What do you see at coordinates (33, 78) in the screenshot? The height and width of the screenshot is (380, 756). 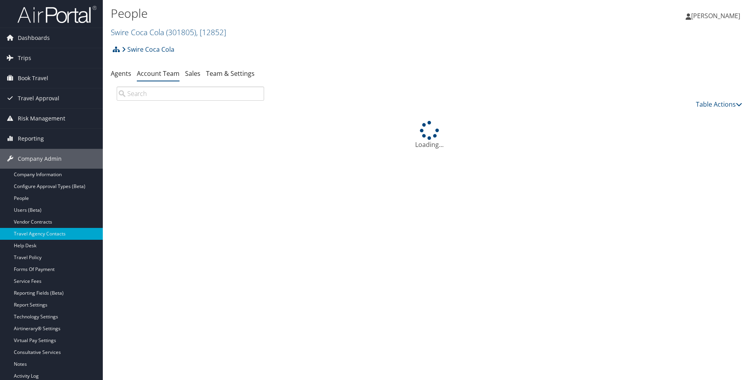 I see `span: Book Travel` at bounding box center [33, 78].